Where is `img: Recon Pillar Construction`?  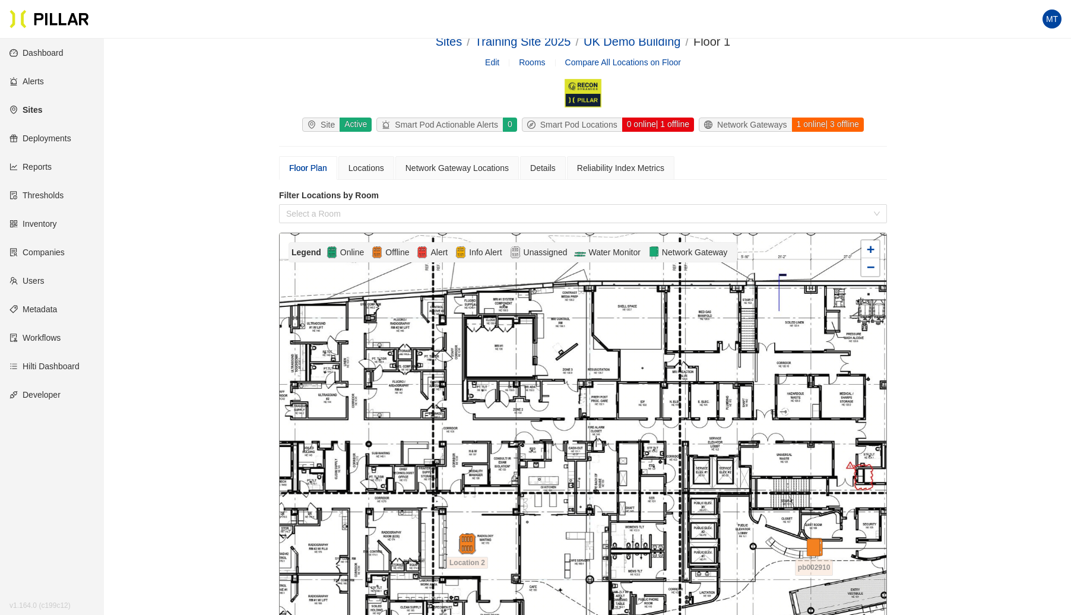
img: Recon Pillar Construction is located at coordinates (583, 93).